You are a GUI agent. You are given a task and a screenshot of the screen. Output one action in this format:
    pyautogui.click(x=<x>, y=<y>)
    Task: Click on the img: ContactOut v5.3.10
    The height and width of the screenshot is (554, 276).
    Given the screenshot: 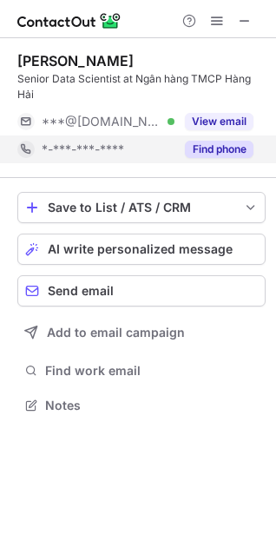 What is the action you would take?
    pyautogui.click(x=69, y=21)
    